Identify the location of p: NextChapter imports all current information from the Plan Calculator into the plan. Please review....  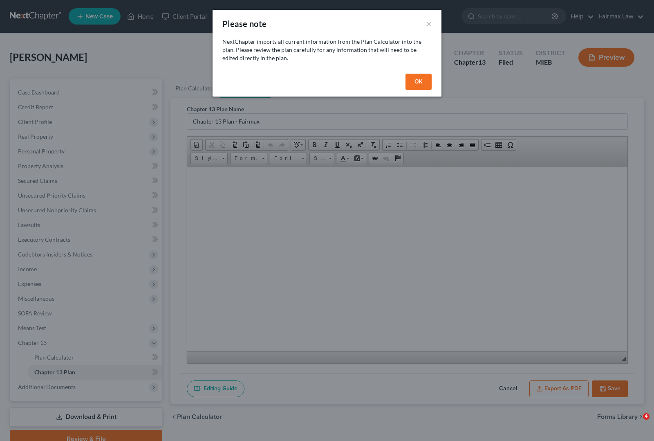
(327, 50).